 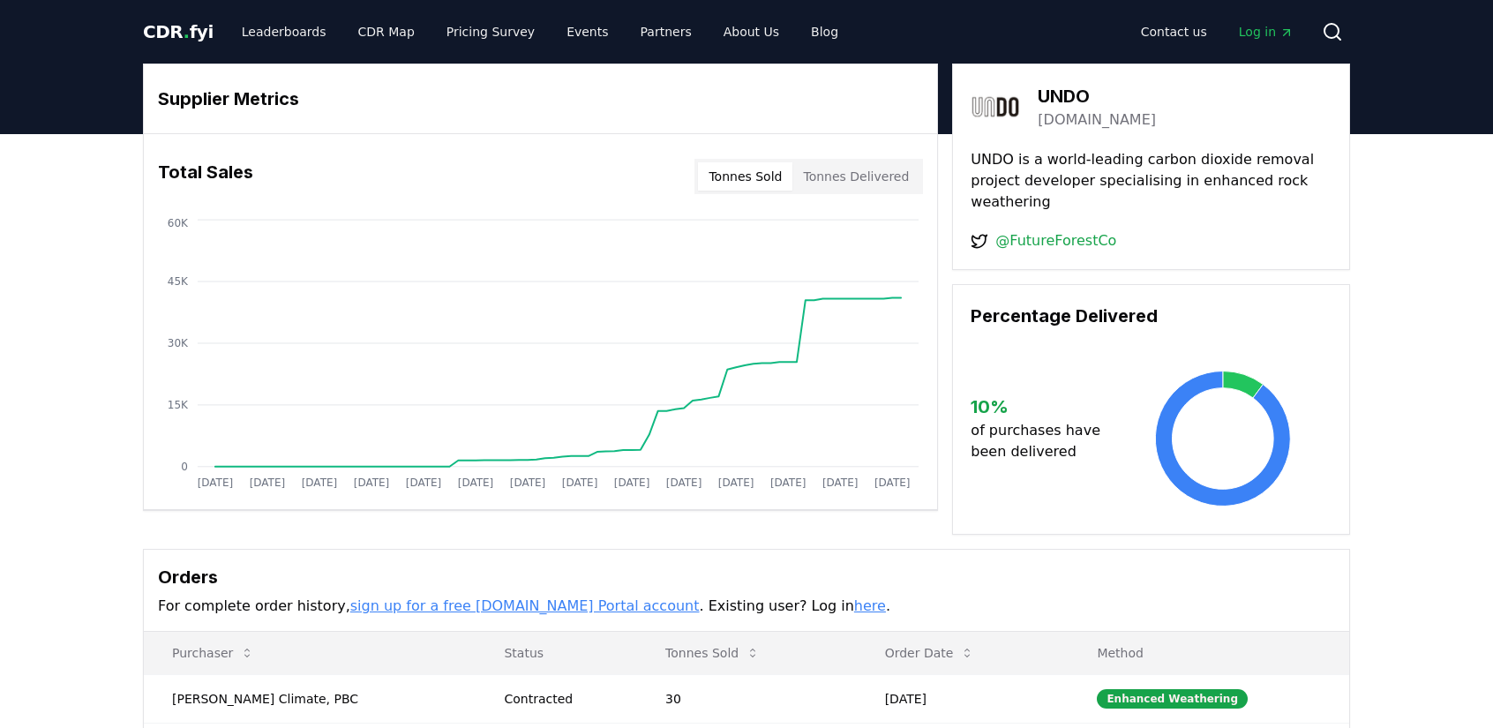 I want to click on a: Events, so click(x=587, y=32).